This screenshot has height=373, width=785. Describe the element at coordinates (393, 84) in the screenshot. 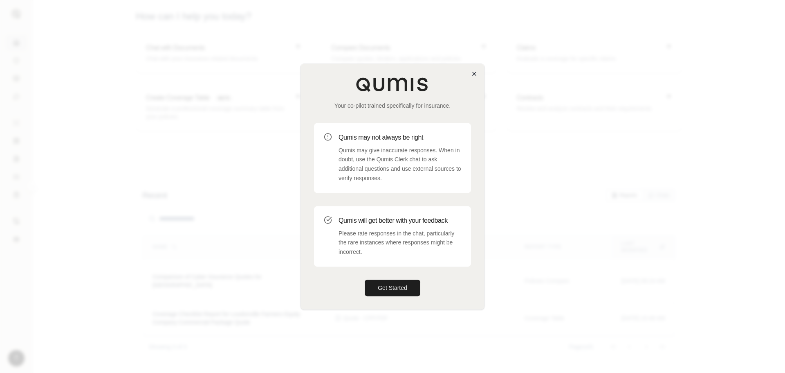

I see `img: Qumis Logo` at that location.